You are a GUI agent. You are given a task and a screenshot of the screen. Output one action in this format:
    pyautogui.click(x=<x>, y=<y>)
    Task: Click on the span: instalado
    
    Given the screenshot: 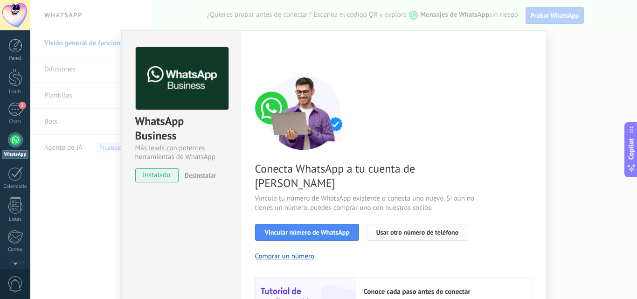 What is the action you would take?
    pyautogui.click(x=157, y=175)
    